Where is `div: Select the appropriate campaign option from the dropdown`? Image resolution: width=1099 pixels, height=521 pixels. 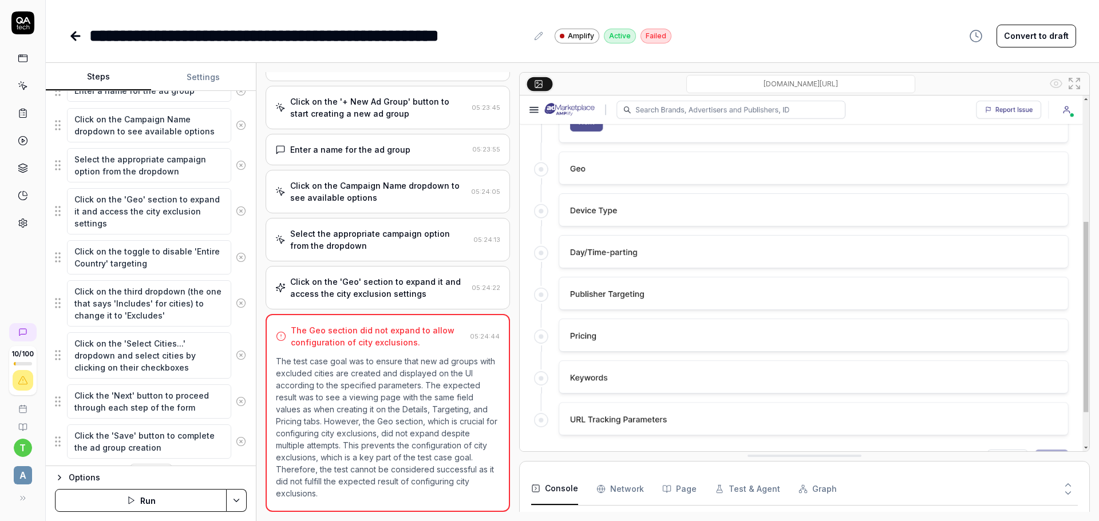
div: Select the appropriate campaign option from the dropdown is located at coordinates (379, 240).